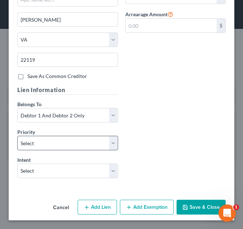 The image size is (243, 229). Describe the element at coordinates (57, 76) in the screenshot. I see `label: Save As Common Creditor` at that location.